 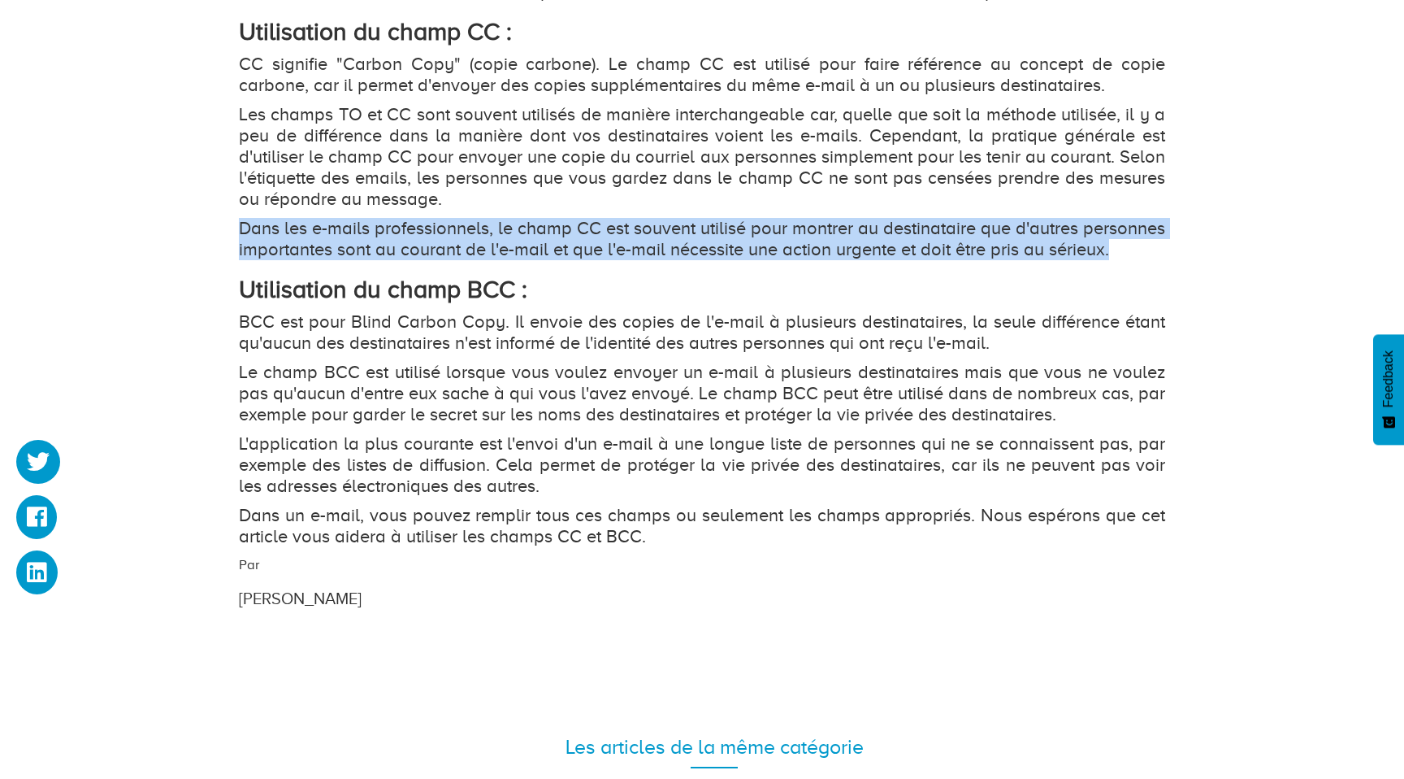 What do you see at coordinates (702, 465) in the screenshot?
I see `p: L'application la plus courante est l'envoi d'un e-mail à une longue liste de personnes qui ne se ...` at bounding box center [702, 465].